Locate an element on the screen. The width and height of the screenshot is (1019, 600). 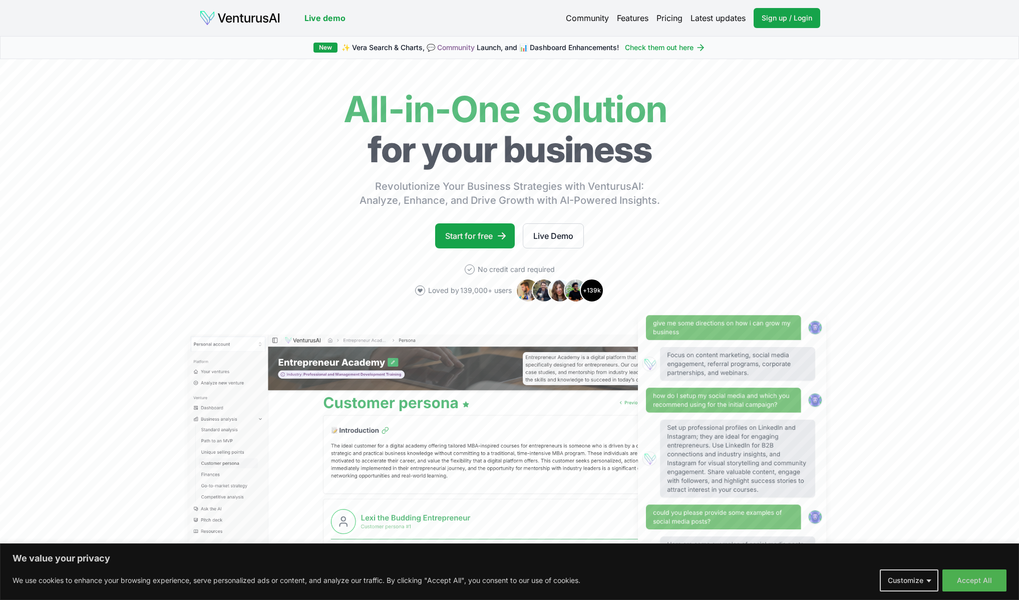
a: Sign up / Login is located at coordinates (787, 18).